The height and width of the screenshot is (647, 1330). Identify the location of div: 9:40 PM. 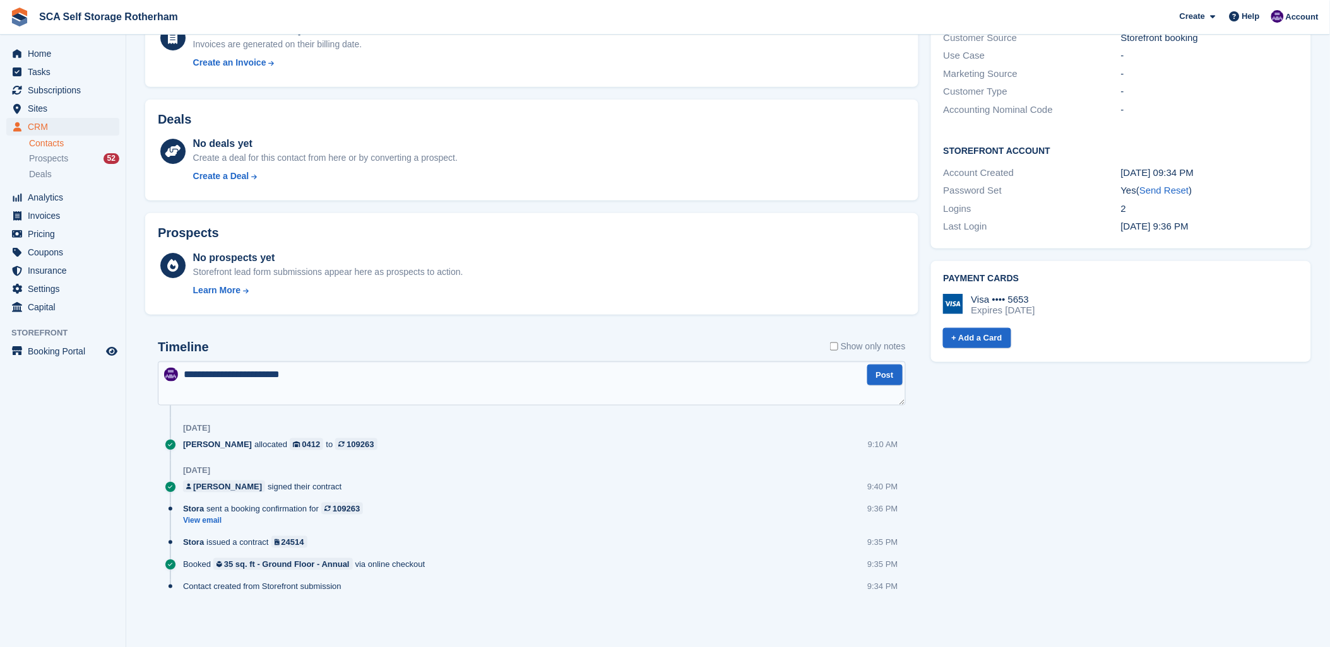
(882, 487).